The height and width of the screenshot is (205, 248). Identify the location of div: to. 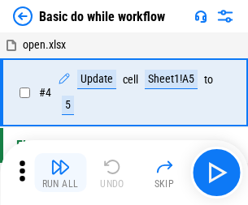
(208, 80).